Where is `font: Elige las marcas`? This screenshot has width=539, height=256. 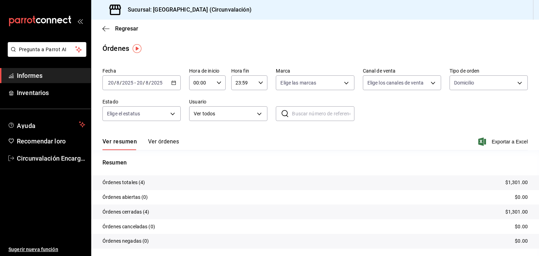 font: Elige las marcas is located at coordinates (298, 83).